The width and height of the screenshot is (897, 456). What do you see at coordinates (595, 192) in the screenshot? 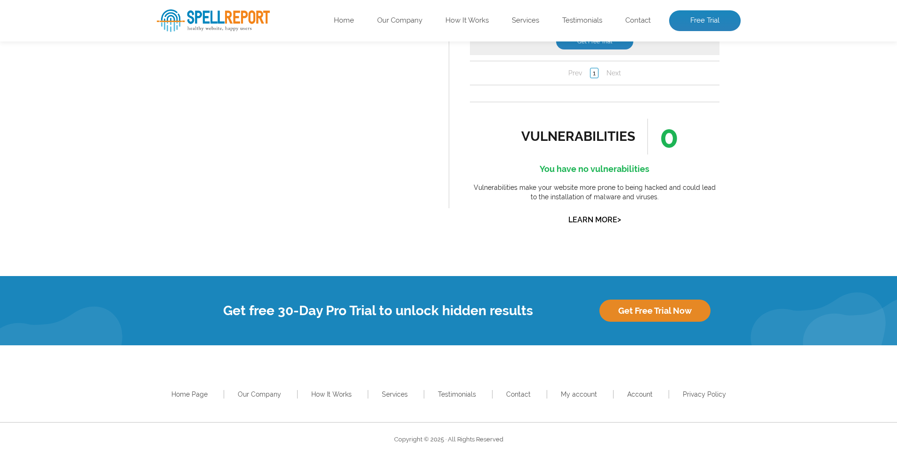
I see `p: Vulnerabilities make your website more prone to being hacked and could lead to the installation o...` at bounding box center [595, 192].